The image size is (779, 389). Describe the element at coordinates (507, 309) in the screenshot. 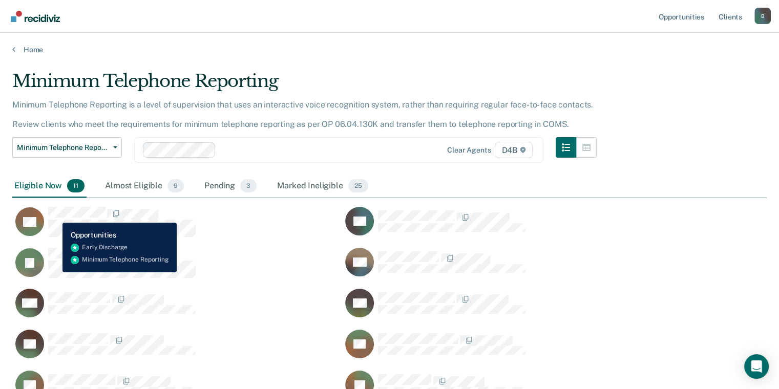

I see `div: CaseloadOpportunityCell-0816654` at that location.